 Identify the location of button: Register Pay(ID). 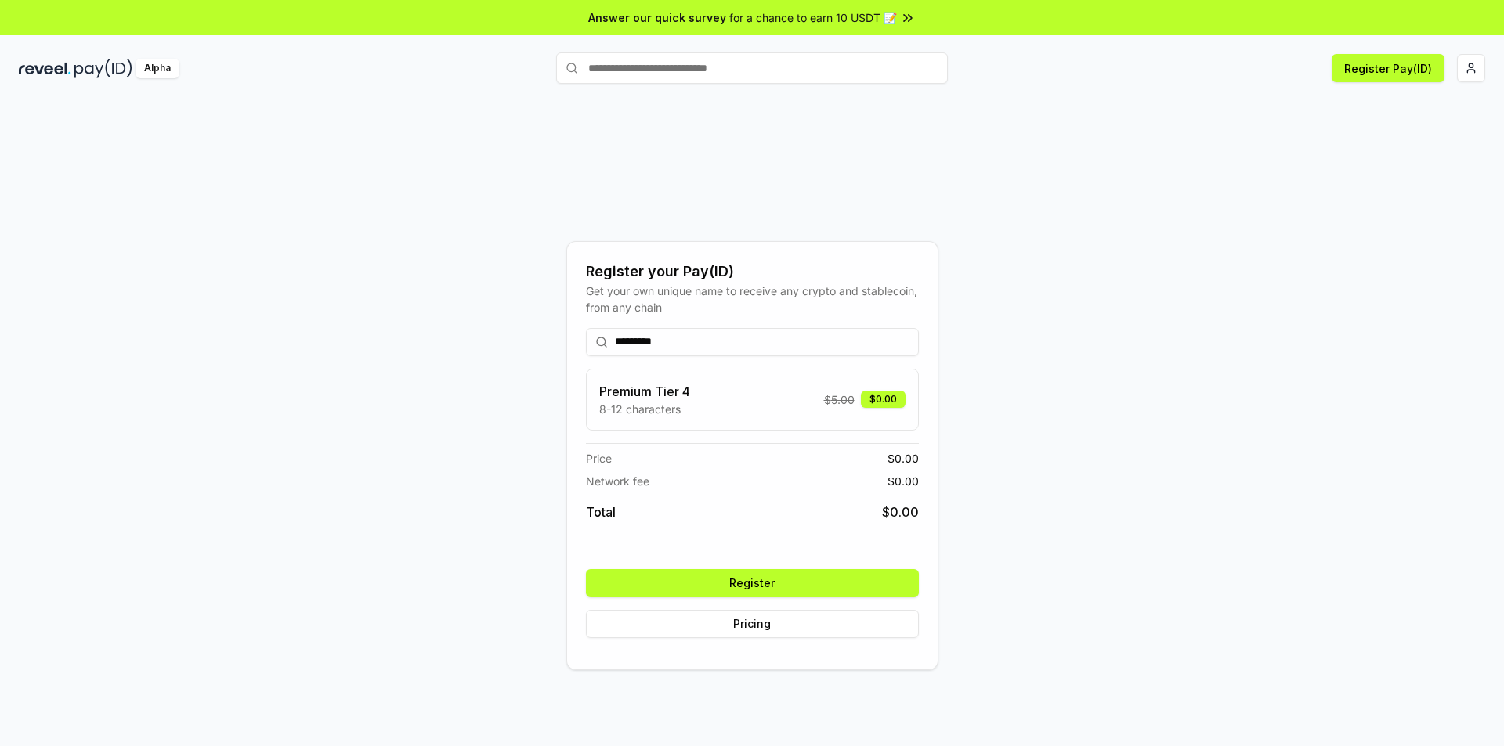
(1388, 68).